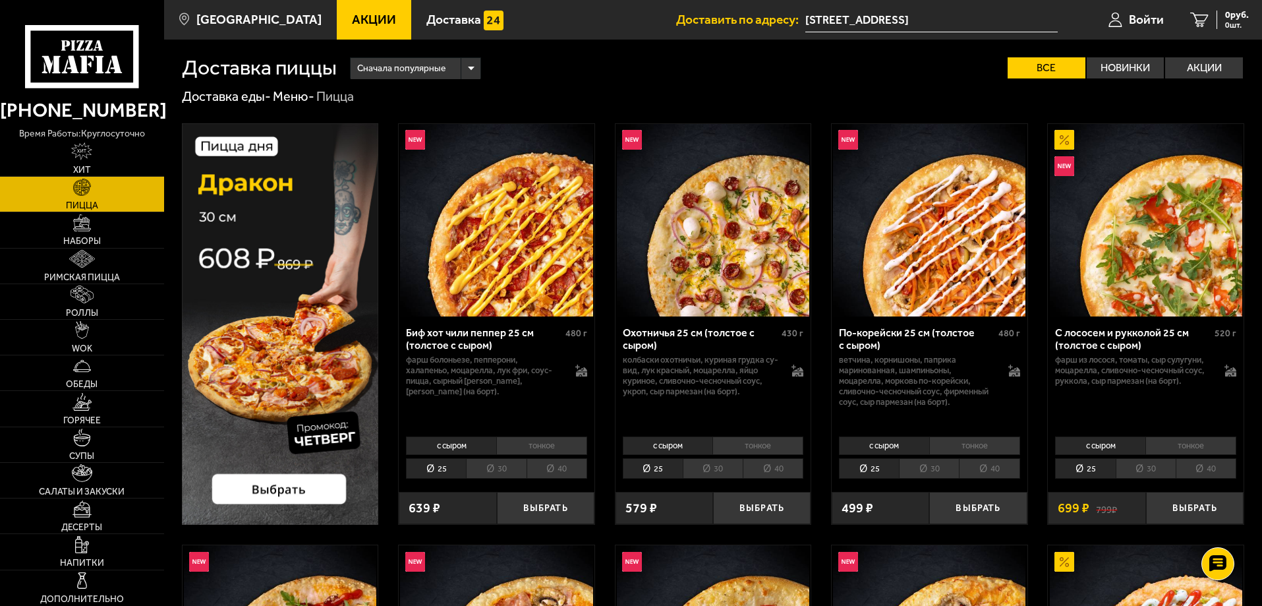 The width and height of the screenshot is (1262, 606). Describe the element at coordinates (1146, 220) in the screenshot. I see `img: С лососем и рукколой 25 см (толстое с сыром)` at that location.